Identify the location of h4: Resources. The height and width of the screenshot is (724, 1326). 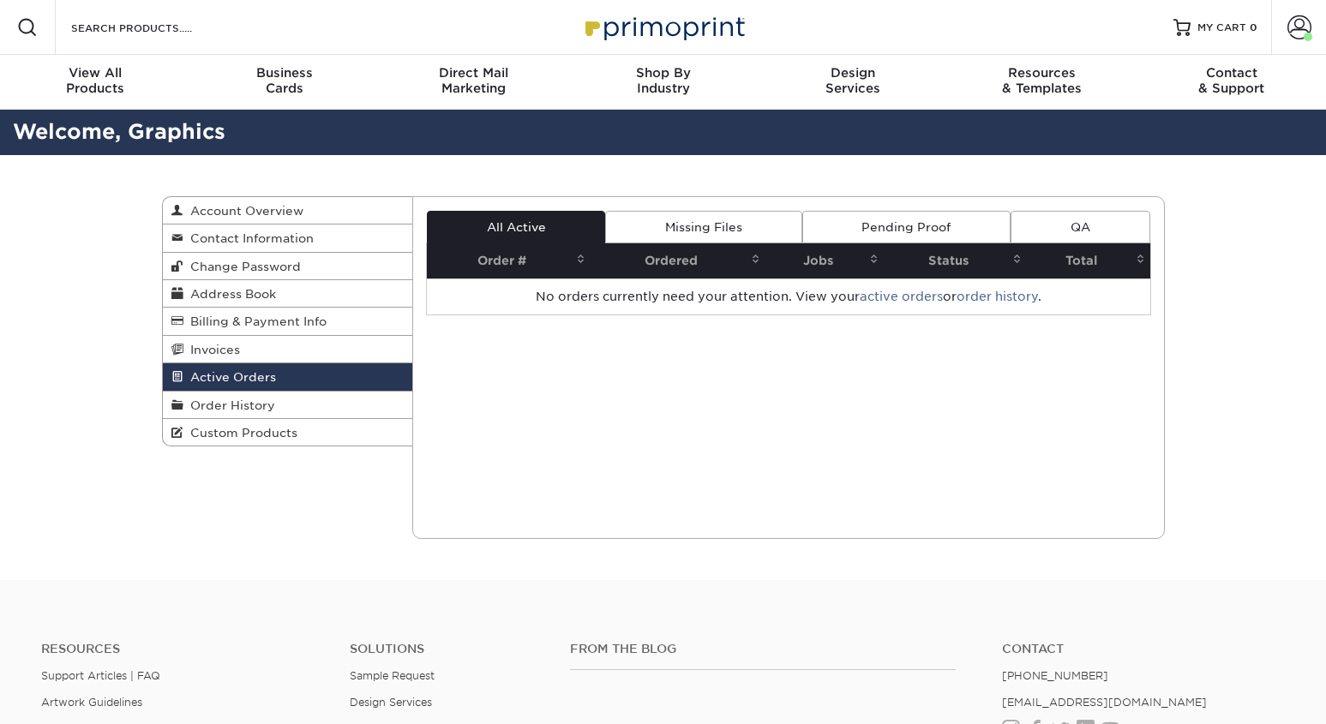
(183, 649).